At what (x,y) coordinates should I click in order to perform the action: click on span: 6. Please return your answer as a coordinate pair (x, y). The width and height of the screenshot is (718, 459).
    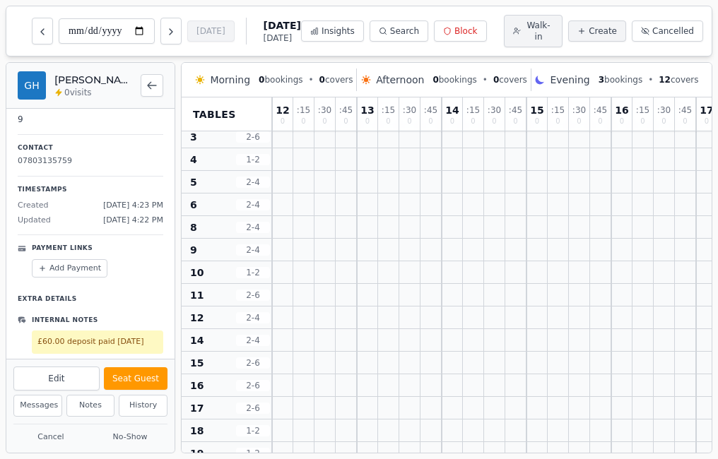
    Looking at the image, I should click on (194, 205).